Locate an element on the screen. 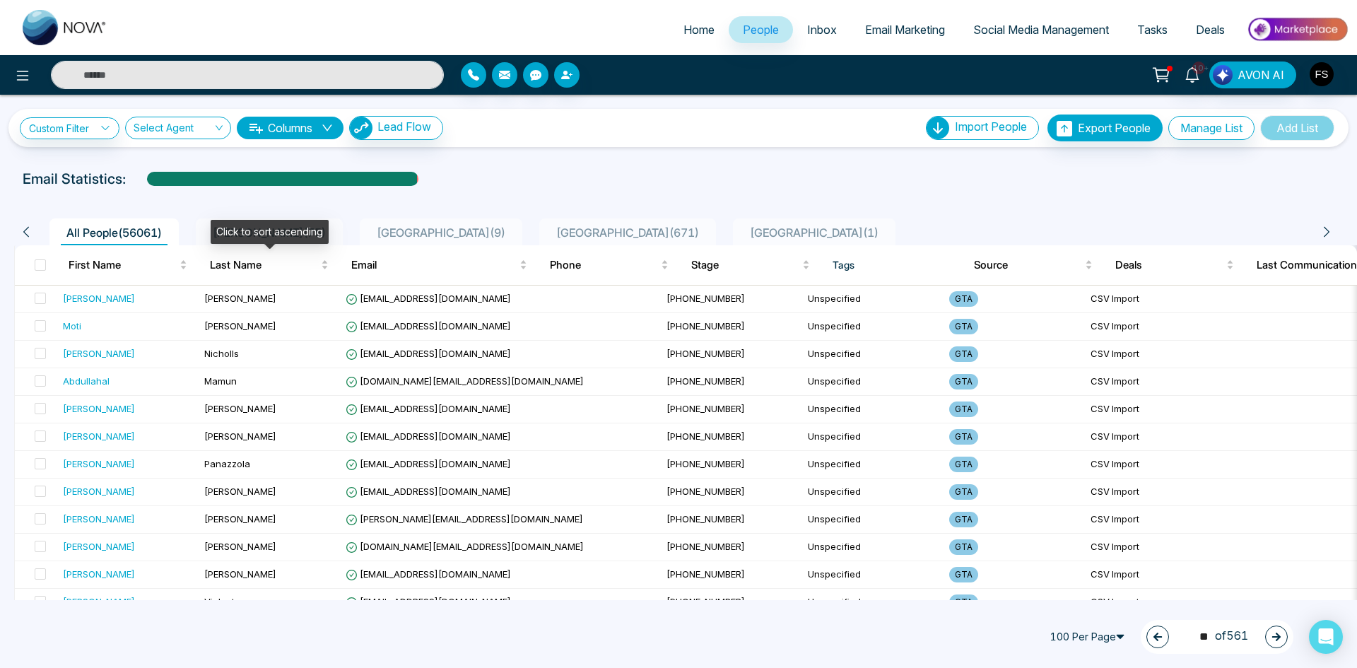 Image resolution: width=1357 pixels, height=668 pixels. span: Panazzola is located at coordinates (227, 464).